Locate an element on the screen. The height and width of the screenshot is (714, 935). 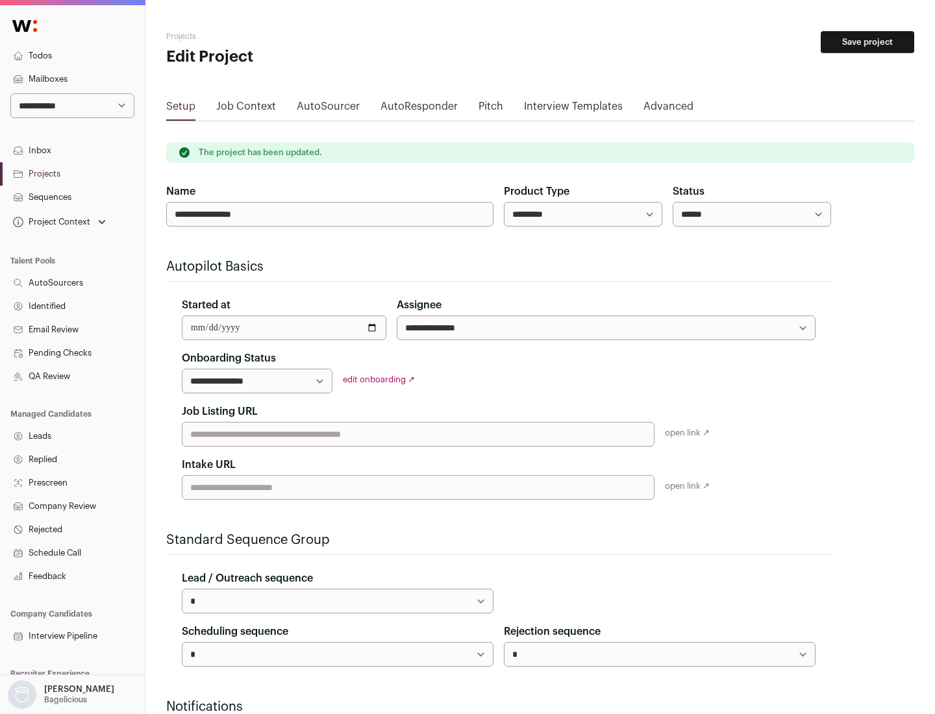
h1: Edit Project is located at coordinates (291, 57).